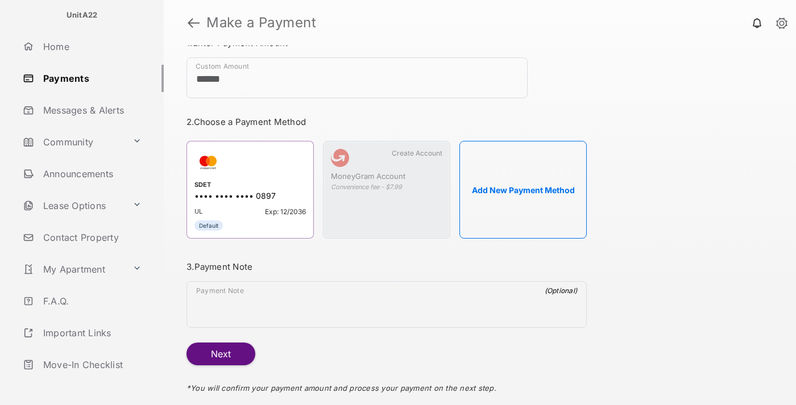  What do you see at coordinates (285, 212) in the screenshot?
I see `span: Exp: 12/2036` at bounding box center [285, 212].